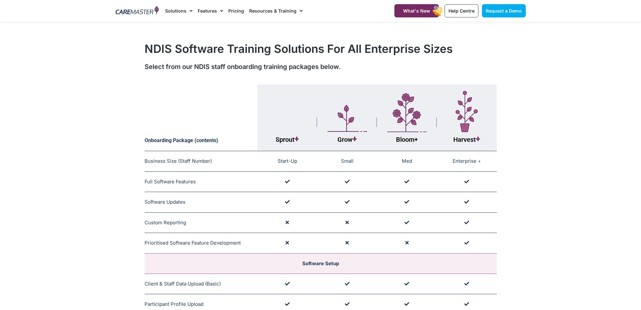  I want to click on td: Small, so click(347, 161).